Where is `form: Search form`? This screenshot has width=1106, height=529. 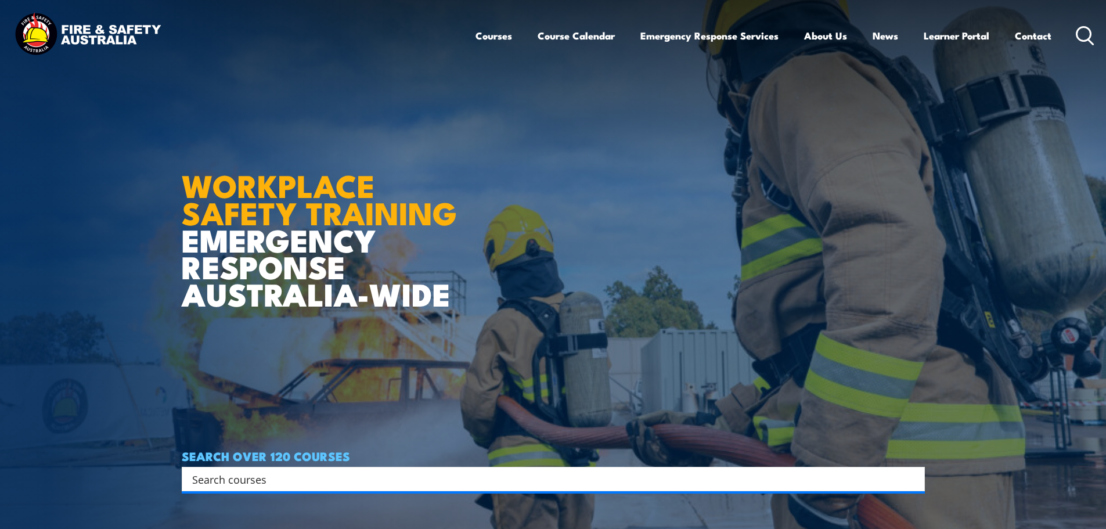 form: Search form is located at coordinates (548, 479).